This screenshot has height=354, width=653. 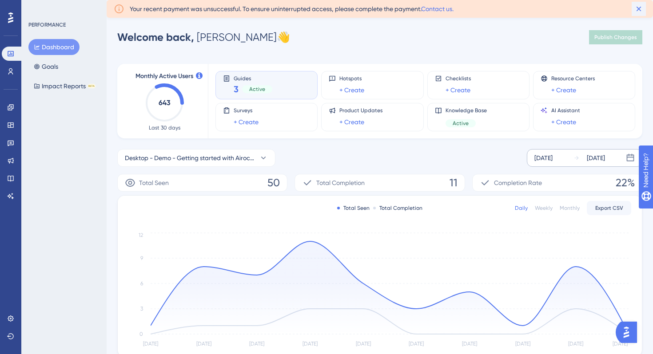 What do you see at coordinates (273, 183) in the screenshot?
I see `span: 50` at bounding box center [273, 183].